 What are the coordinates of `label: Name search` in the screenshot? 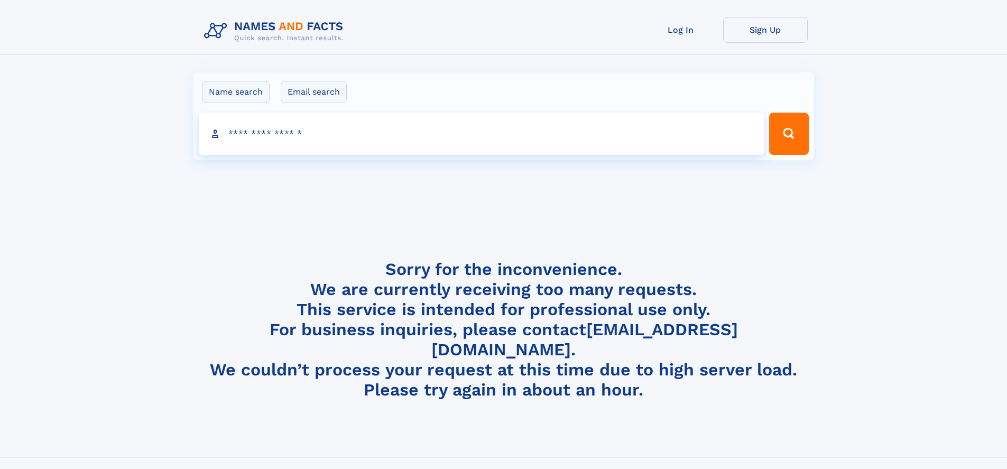 It's located at (236, 92).